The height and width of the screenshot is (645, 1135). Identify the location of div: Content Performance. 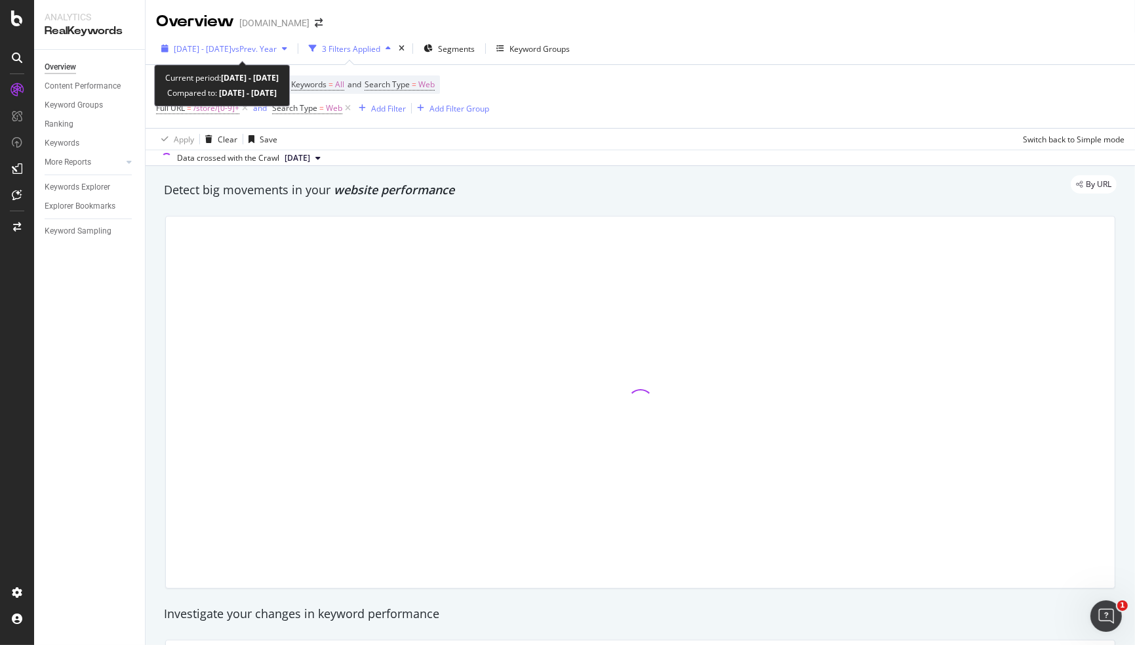
(83, 86).